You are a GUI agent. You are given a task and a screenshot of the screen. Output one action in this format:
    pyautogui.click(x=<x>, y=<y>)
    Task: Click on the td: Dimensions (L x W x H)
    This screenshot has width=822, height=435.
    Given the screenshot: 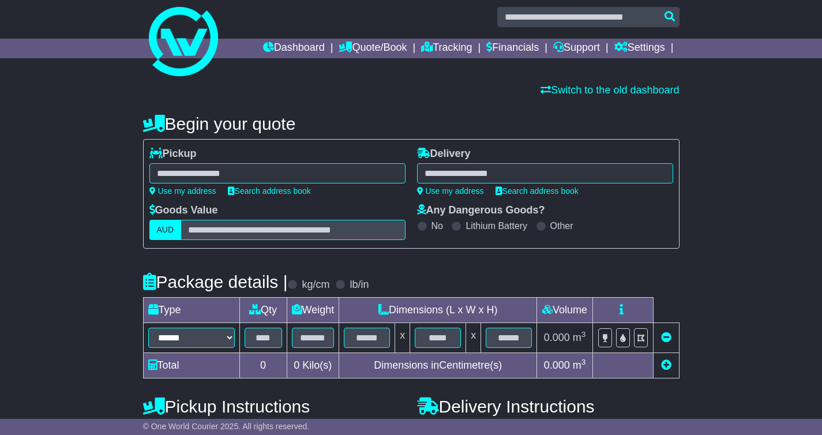 What is the action you would take?
    pyautogui.click(x=438, y=310)
    